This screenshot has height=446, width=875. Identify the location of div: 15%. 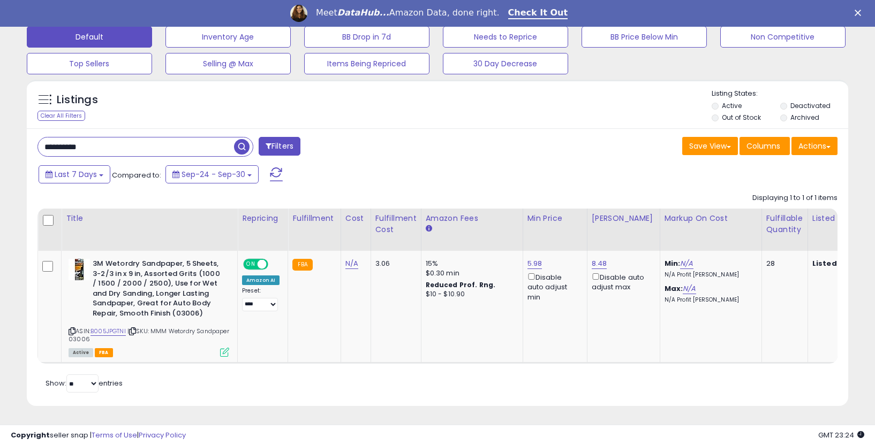
(470, 264).